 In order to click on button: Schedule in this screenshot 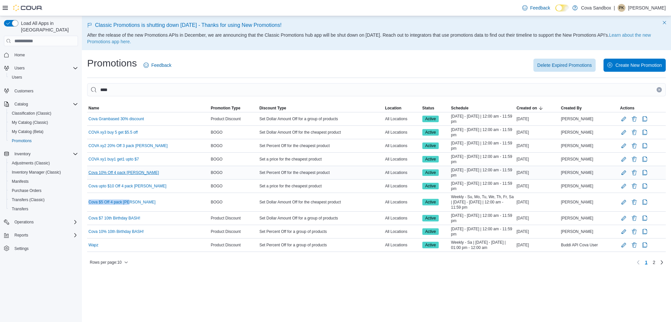, I will do `click(482, 108)`.